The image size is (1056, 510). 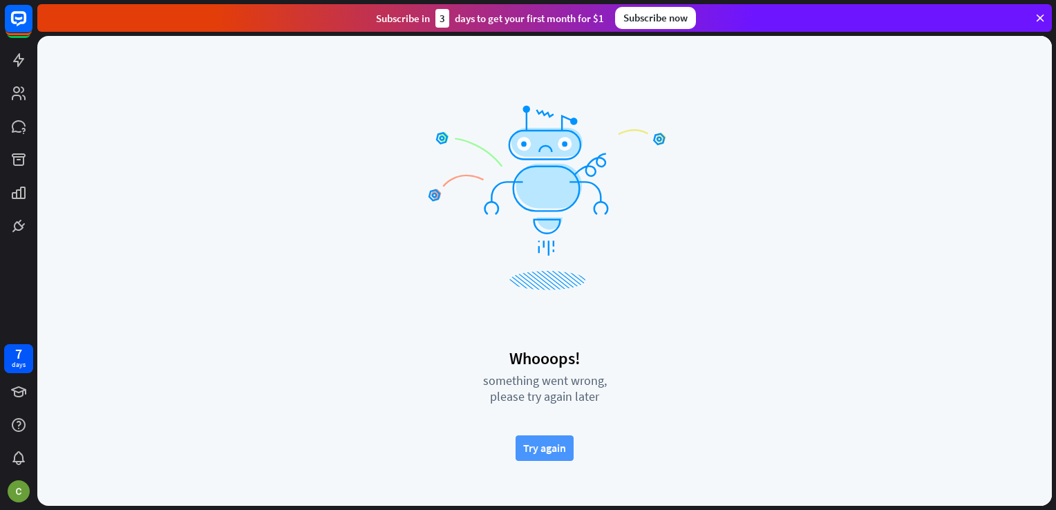 I want to click on button: Open LiveChat chat widget, so click(x=32, y=26).